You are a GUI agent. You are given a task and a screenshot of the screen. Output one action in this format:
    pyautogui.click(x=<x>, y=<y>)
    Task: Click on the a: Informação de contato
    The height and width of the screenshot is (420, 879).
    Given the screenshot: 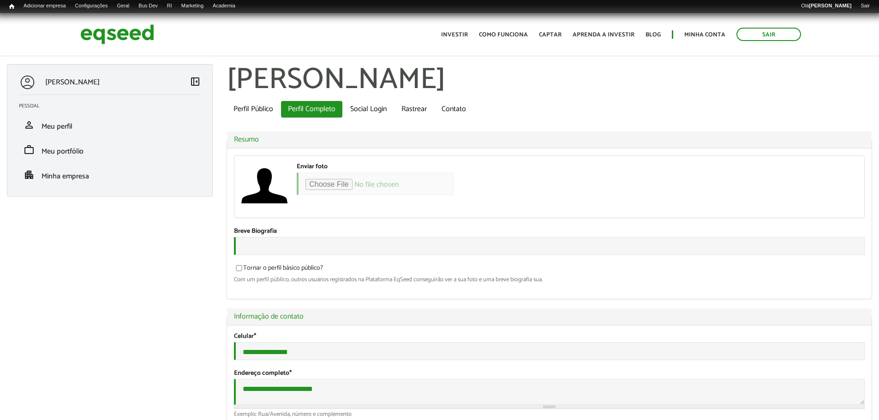 What is the action you would take?
    pyautogui.click(x=549, y=317)
    